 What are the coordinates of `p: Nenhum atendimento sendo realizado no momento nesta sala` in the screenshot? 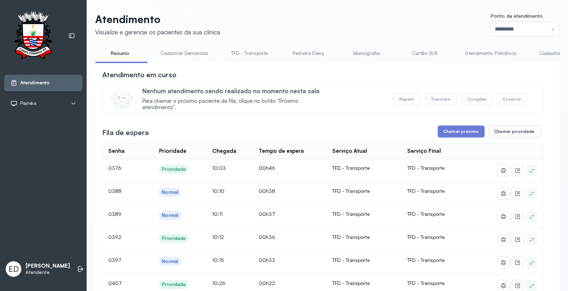 It's located at (236, 91).